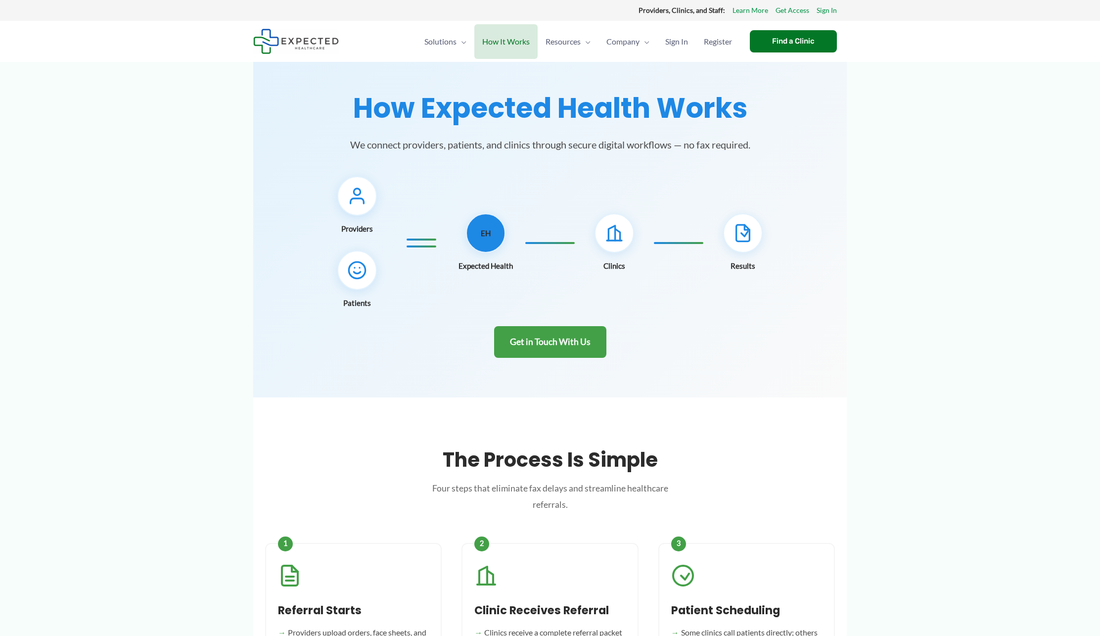 This screenshot has width=1100, height=636. I want to click on p: We connect providers, patients, and clinics through secure digital workflows — no fax required., so click(550, 144).